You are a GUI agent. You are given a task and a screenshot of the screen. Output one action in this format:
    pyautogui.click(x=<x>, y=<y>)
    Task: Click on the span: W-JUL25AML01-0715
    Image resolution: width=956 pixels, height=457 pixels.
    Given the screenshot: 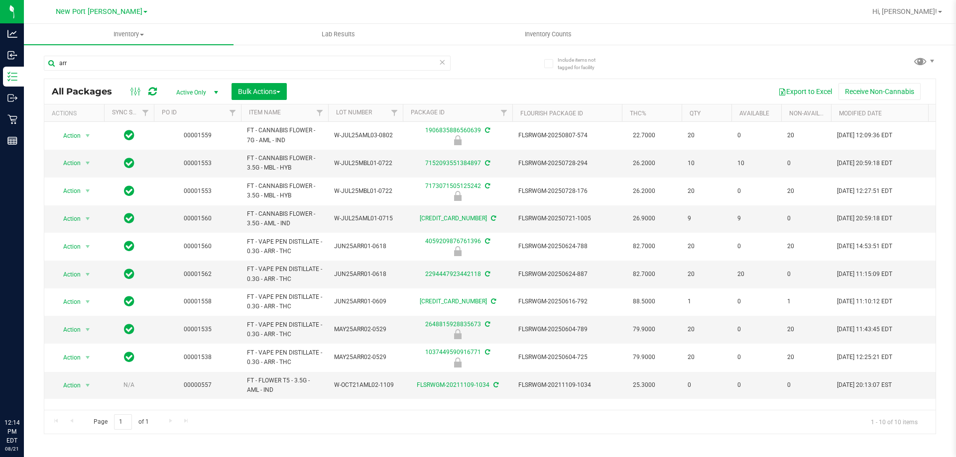 What is the action you would take?
    pyautogui.click(x=365, y=218)
    